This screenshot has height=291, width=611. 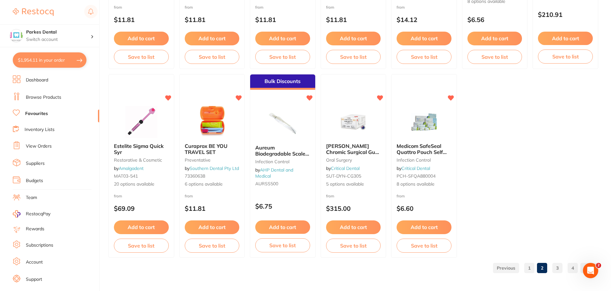 What do you see at coordinates (283, 150) in the screenshot?
I see `b: Aureum Biodegradable Scaler Sleeves` at bounding box center [283, 150].